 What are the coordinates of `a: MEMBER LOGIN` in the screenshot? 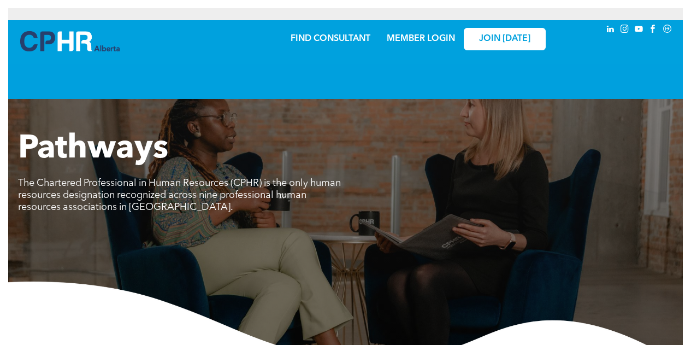 It's located at (421, 39).